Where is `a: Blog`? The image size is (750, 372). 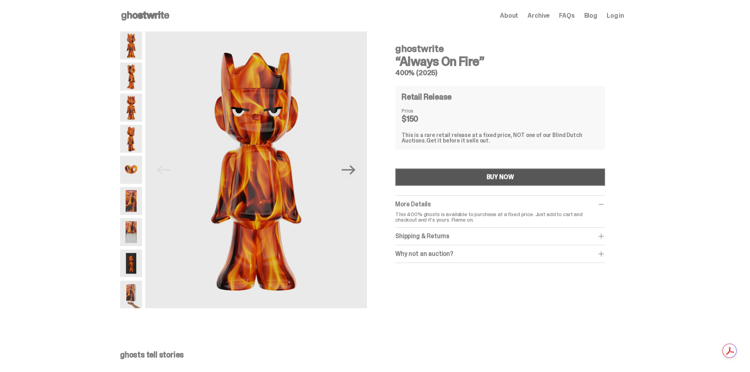 a: Blog is located at coordinates (591, 16).